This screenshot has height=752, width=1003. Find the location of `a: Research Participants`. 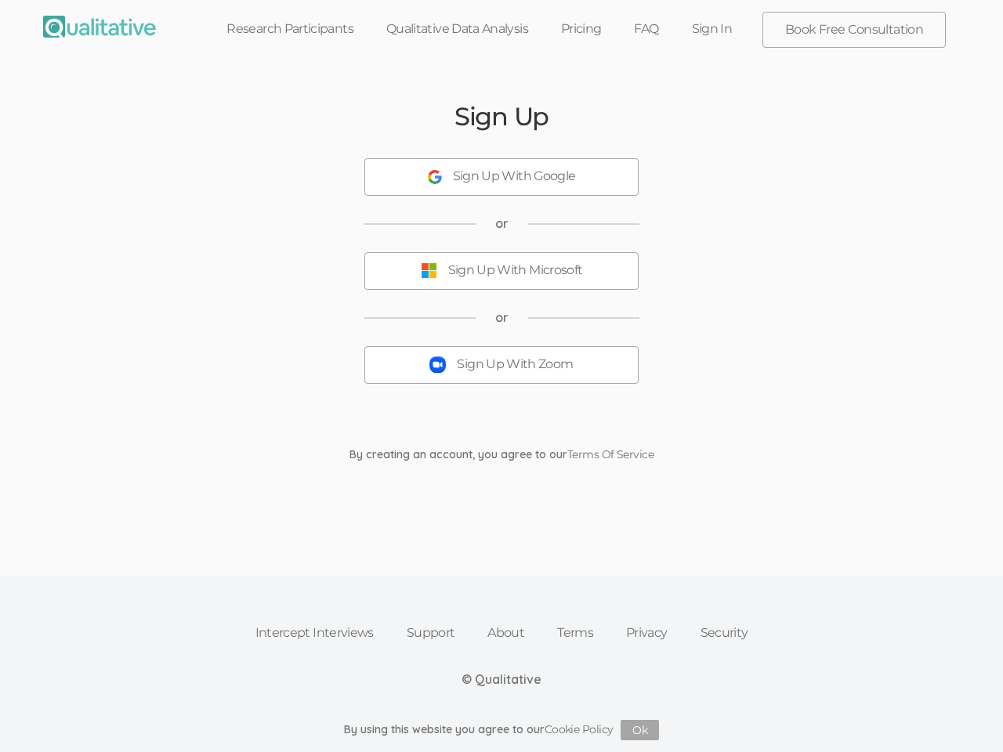

a: Research Participants is located at coordinates (290, 29).